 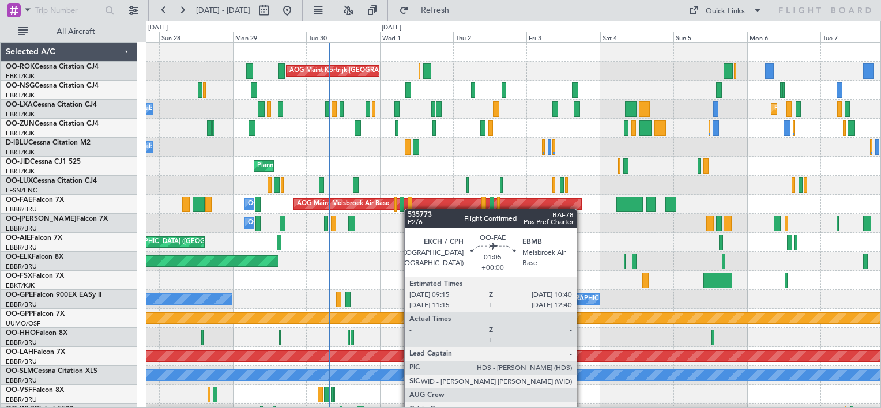 I want to click on a: OO-NSGCessna Citation CJ4, so click(x=52, y=86).